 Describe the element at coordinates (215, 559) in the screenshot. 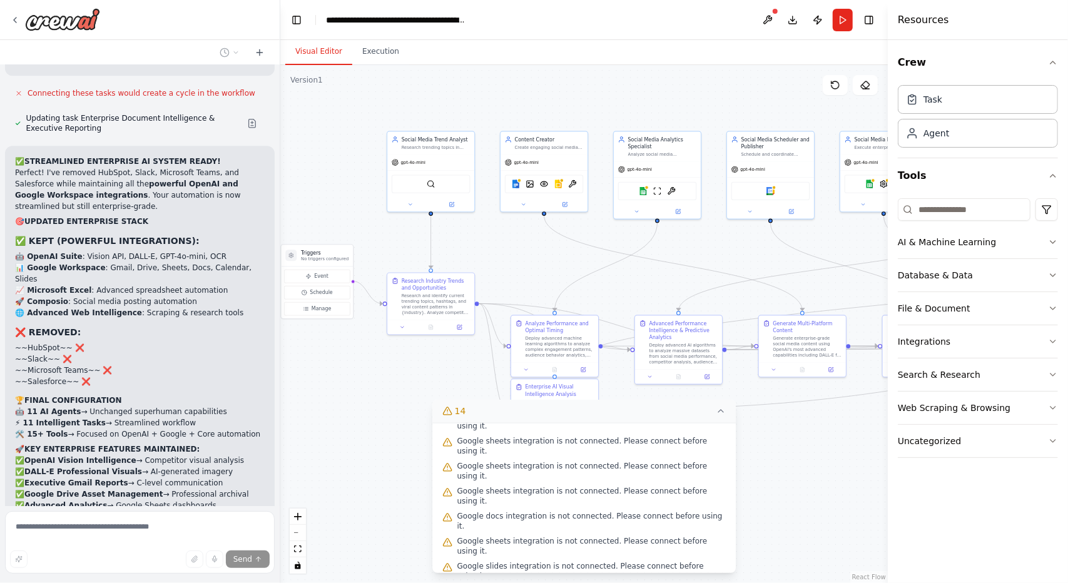

I see `button: Click to speak your automation idea` at that location.